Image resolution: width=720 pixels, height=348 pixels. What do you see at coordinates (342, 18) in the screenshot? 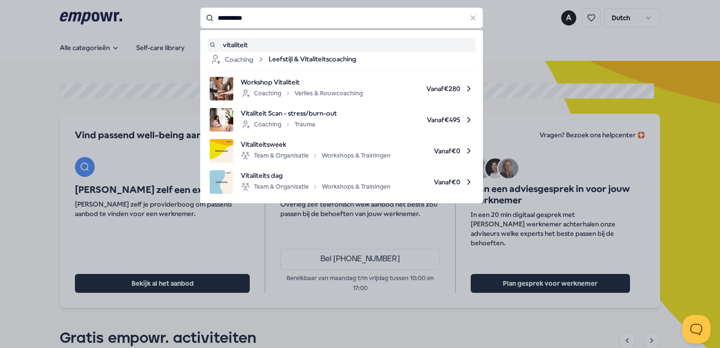
I see `input: Search for products, categories or subcategories` at bounding box center [342, 18].